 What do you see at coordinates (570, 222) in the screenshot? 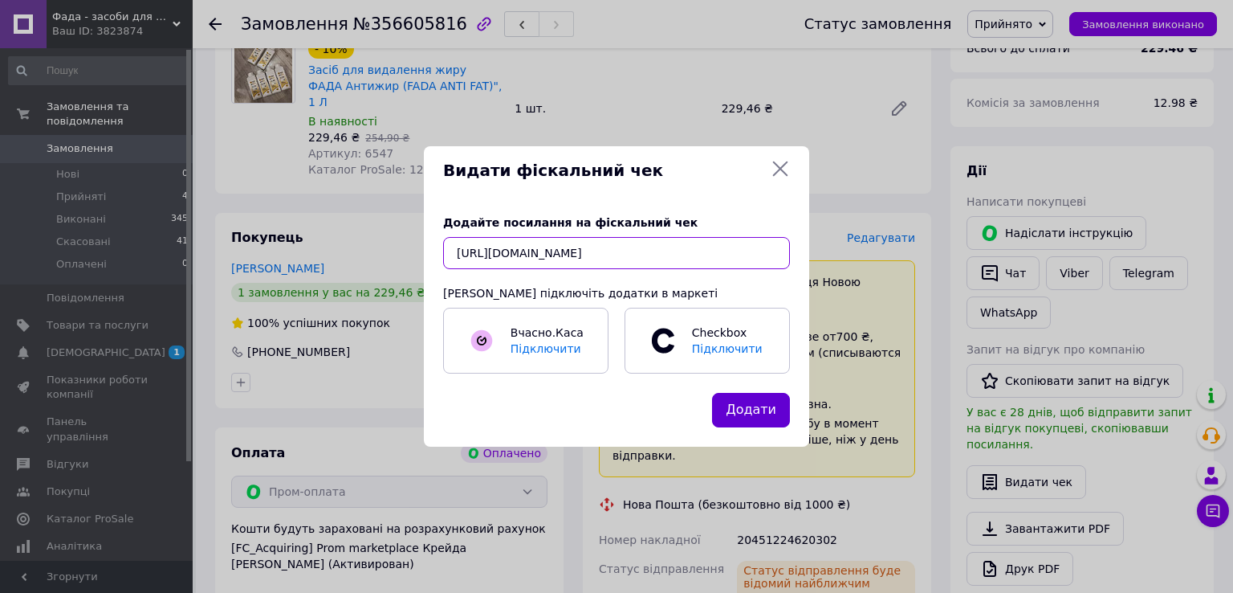
I see `span: Додайте посилання на фіскальний чек` at bounding box center [570, 222].